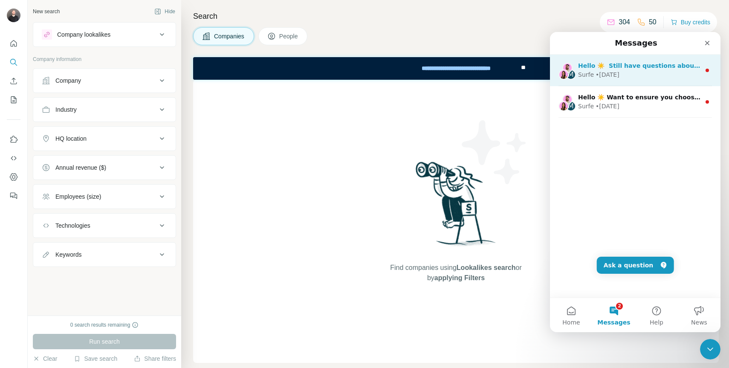 The height and width of the screenshot is (368, 729). Describe the element at coordinates (486, 267) in the screenshot. I see `span: Lookalikes search` at that location.